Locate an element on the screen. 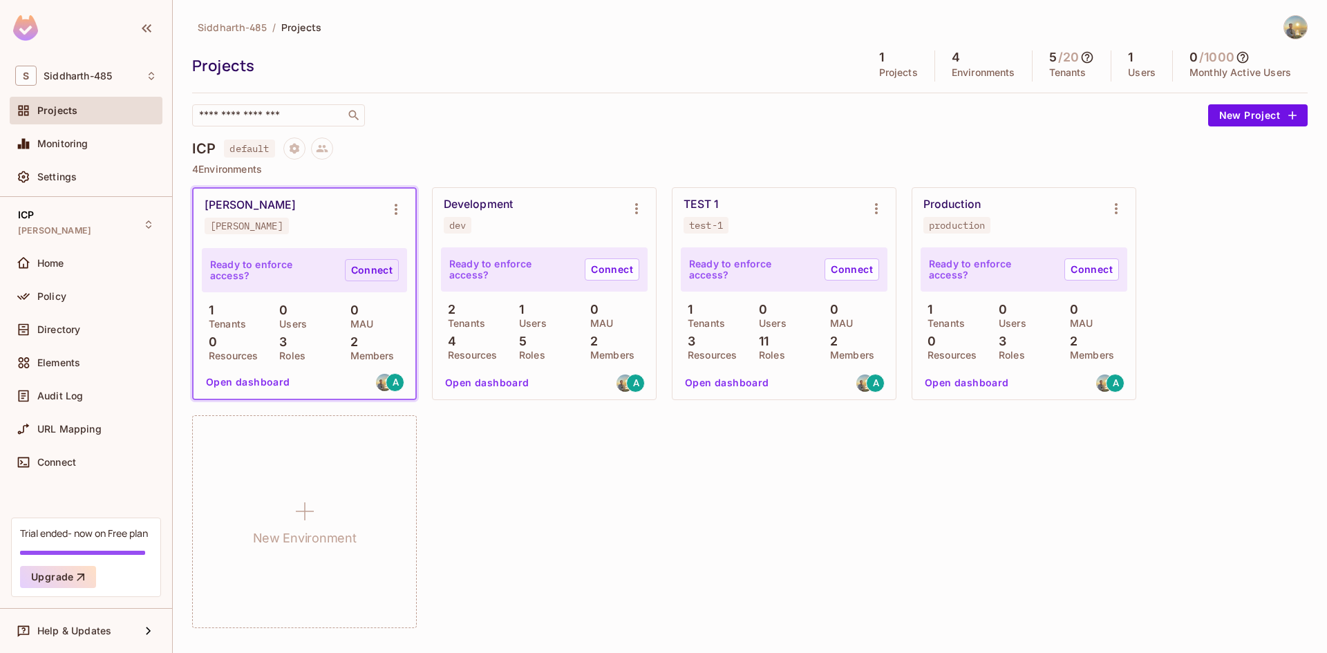  div: Production is located at coordinates (952, 205).